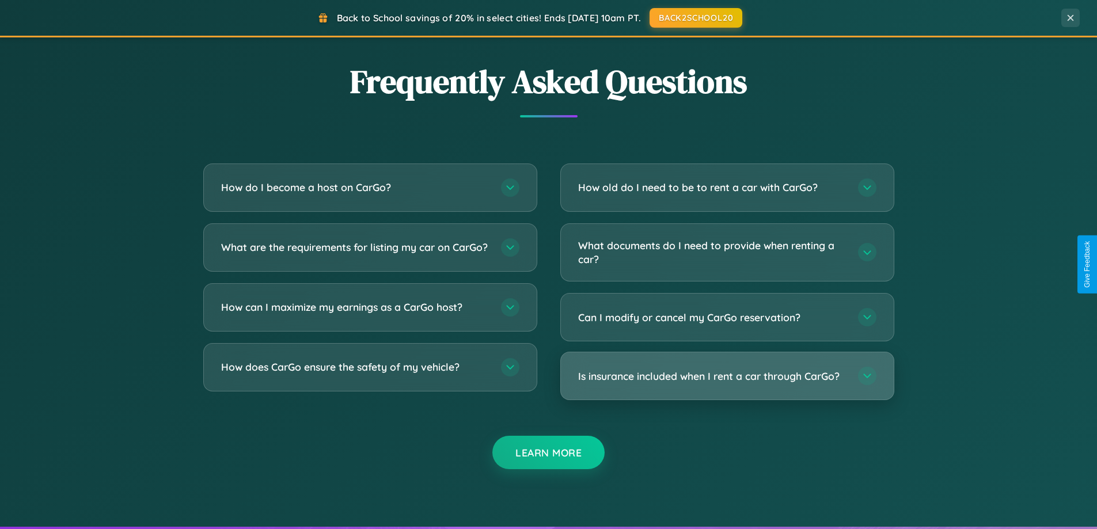  What do you see at coordinates (712, 252) in the screenshot?
I see `h3: What documents do I need to provide when renting a car?` at bounding box center [712, 252].